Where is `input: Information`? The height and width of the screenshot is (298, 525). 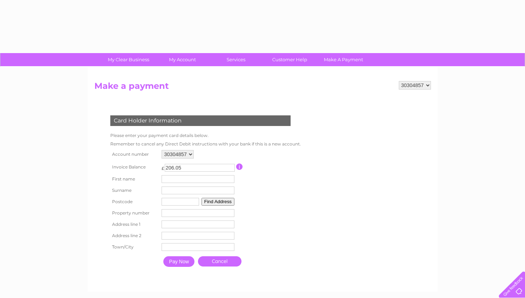 input: Information is located at coordinates (239, 167).